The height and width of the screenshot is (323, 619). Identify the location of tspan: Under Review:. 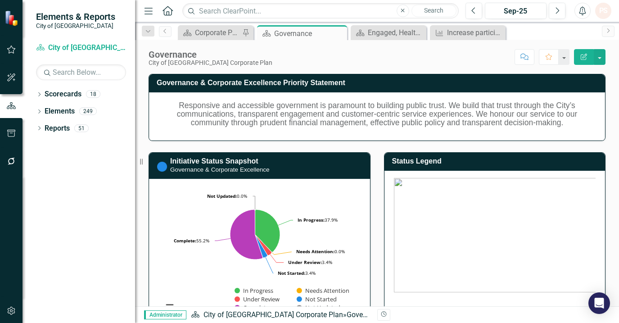
(305, 262).